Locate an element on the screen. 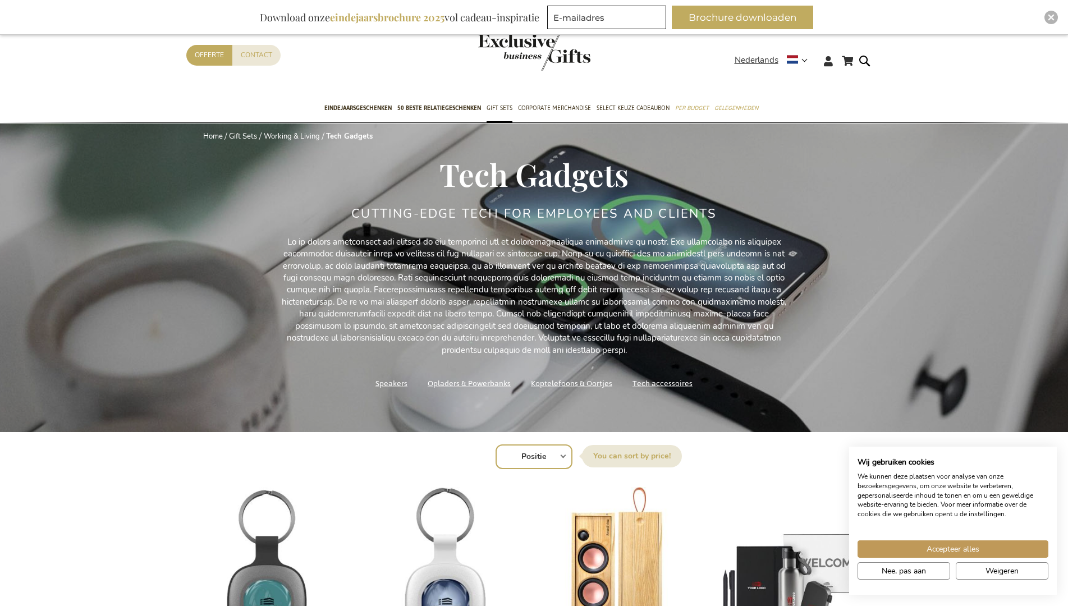  span: Gift Sets is located at coordinates (500, 108).